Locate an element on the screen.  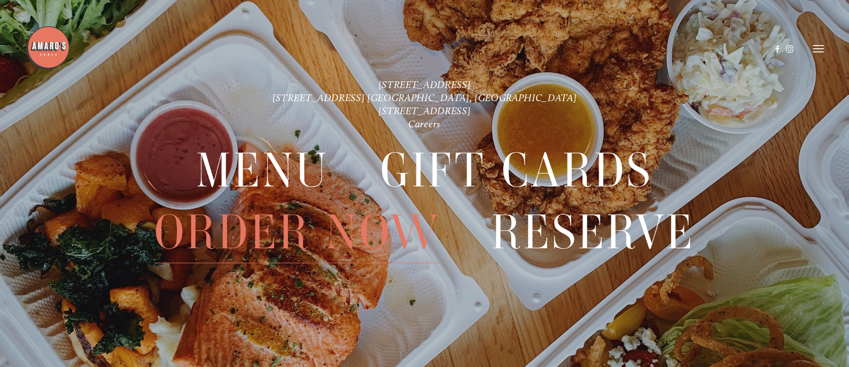
a: Order Now is located at coordinates (297, 232).